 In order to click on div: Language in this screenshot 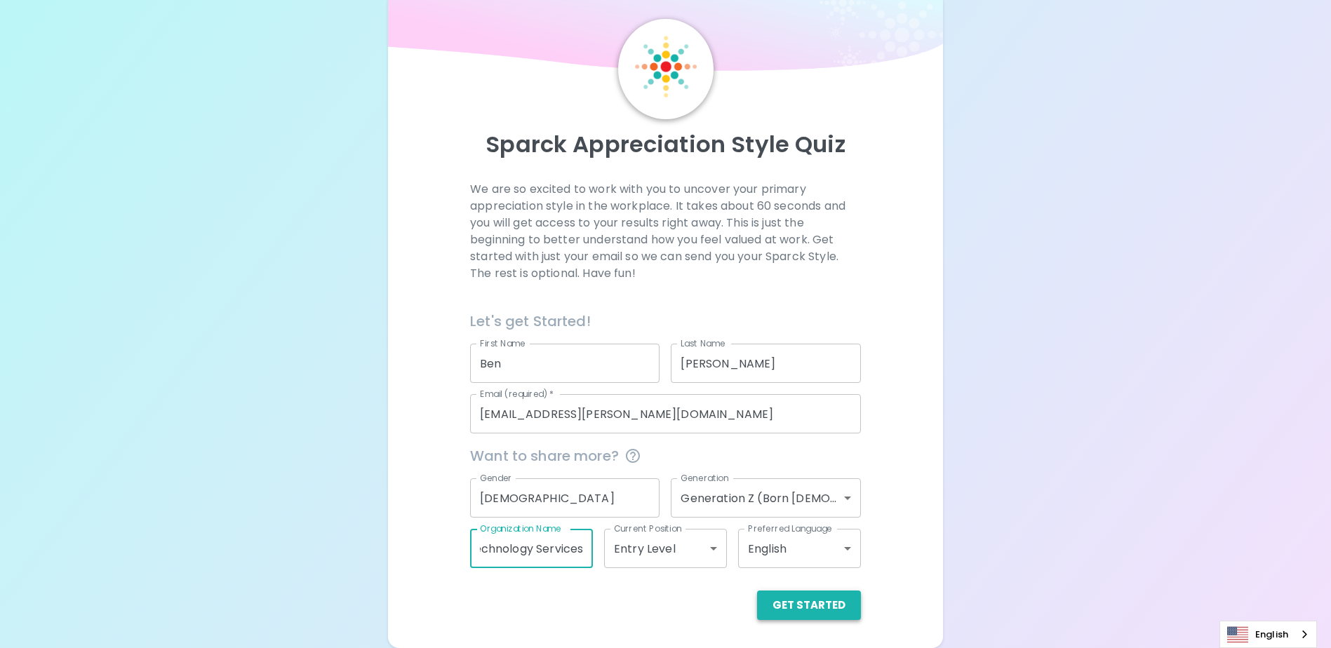, I will do `click(1268, 634)`.